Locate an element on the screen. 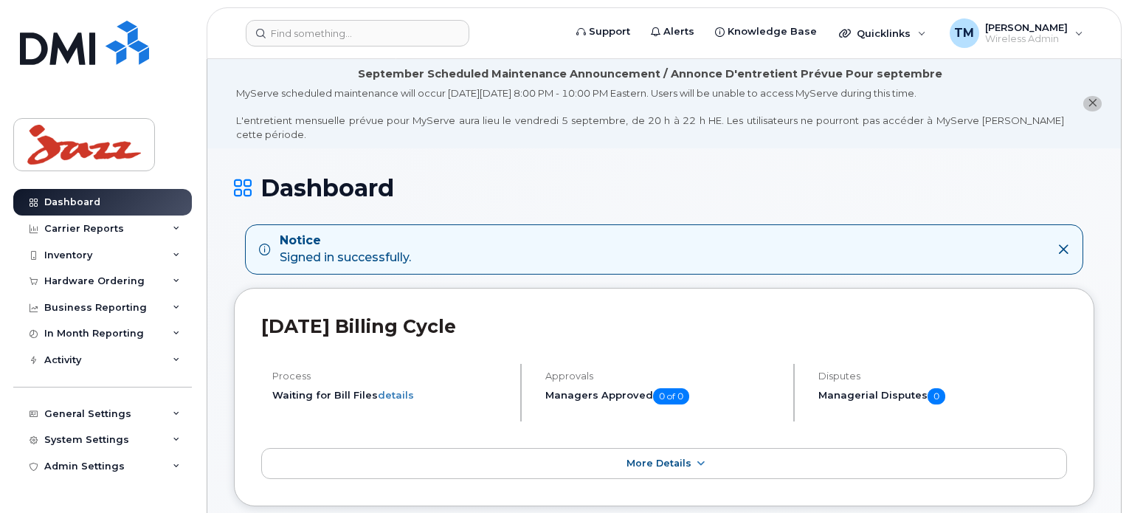 The width and height of the screenshot is (1129, 513). h4: Process is located at coordinates (390, 376).